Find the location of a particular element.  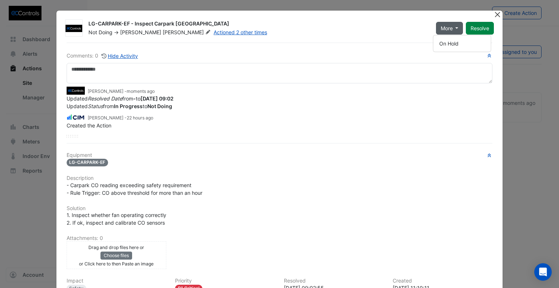

div: More is located at coordinates (462, 43).